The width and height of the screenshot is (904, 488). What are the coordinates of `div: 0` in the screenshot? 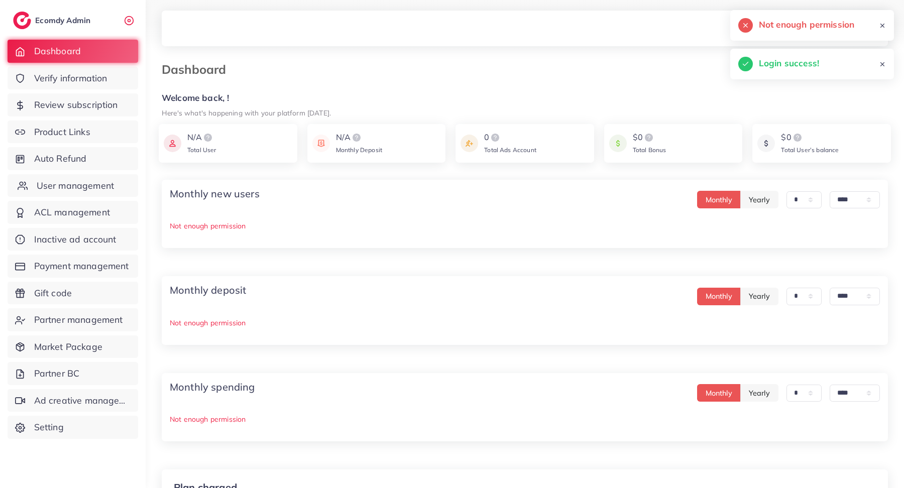 It's located at (510, 138).